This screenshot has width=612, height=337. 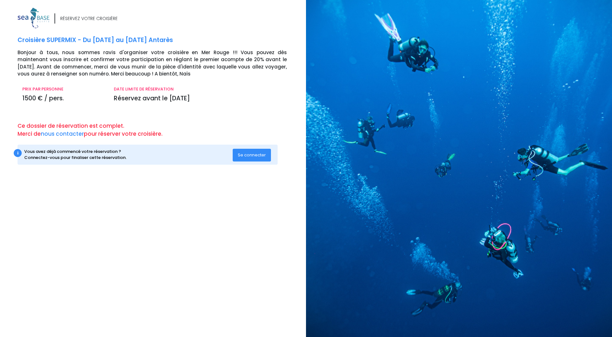 What do you see at coordinates (200, 89) in the screenshot?
I see `p: DATE LIMITE DE RÉSERVATION` at bounding box center [200, 89].